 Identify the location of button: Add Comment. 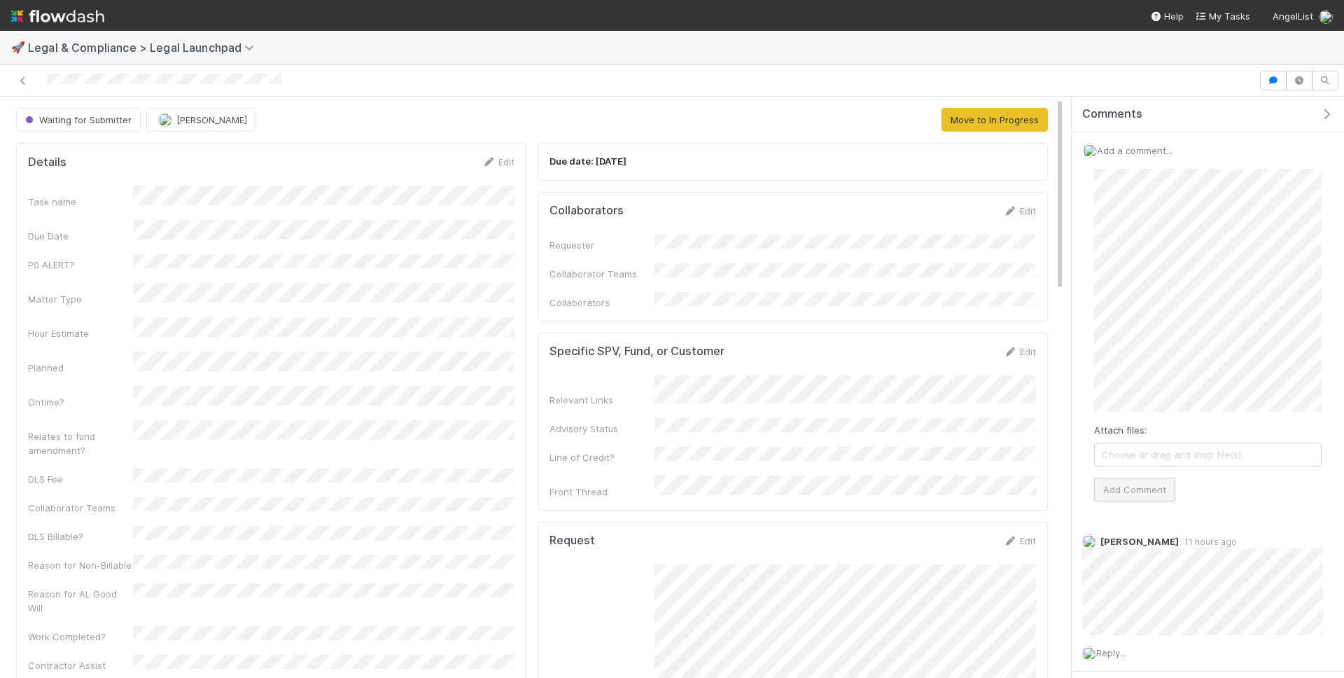
(1135, 489).